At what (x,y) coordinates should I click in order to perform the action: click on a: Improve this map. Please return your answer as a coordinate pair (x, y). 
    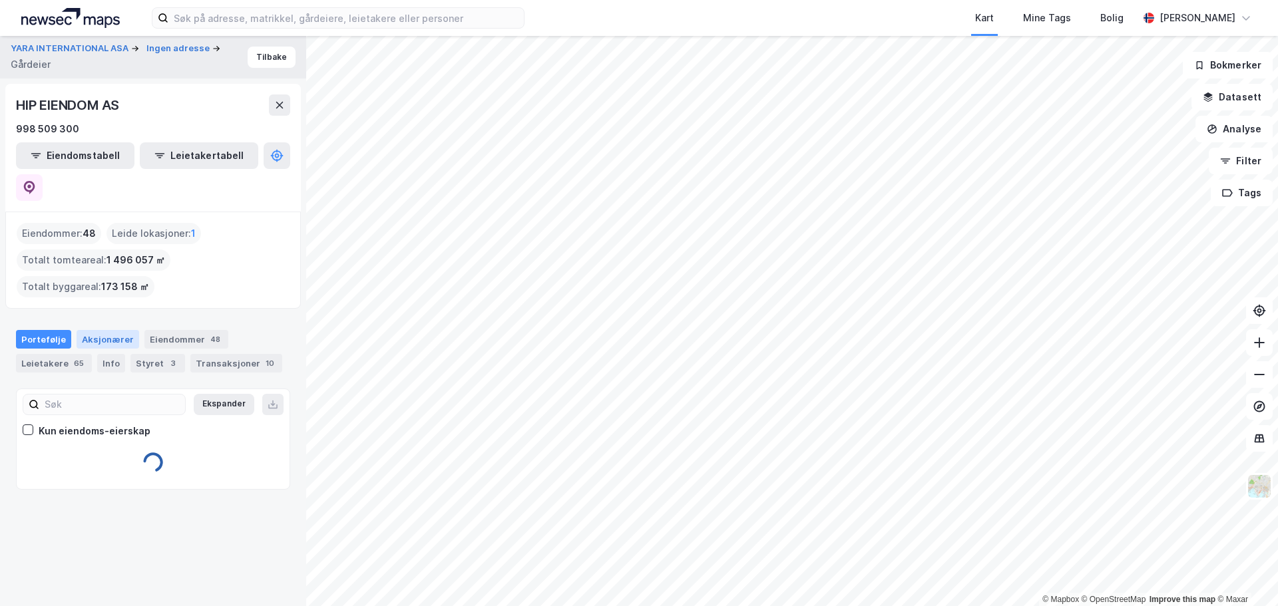
    Looking at the image, I should click on (1182, 600).